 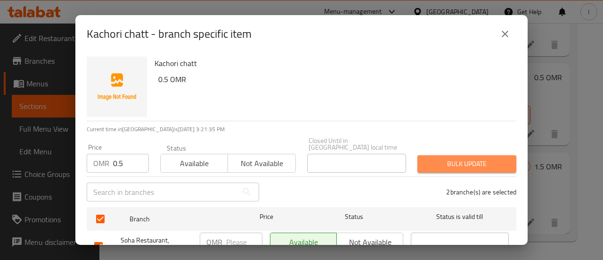 What do you see at coordinates (460, 216) in the screenshot?
I see `span: Status is valid till` at bounding box center [460, 216].